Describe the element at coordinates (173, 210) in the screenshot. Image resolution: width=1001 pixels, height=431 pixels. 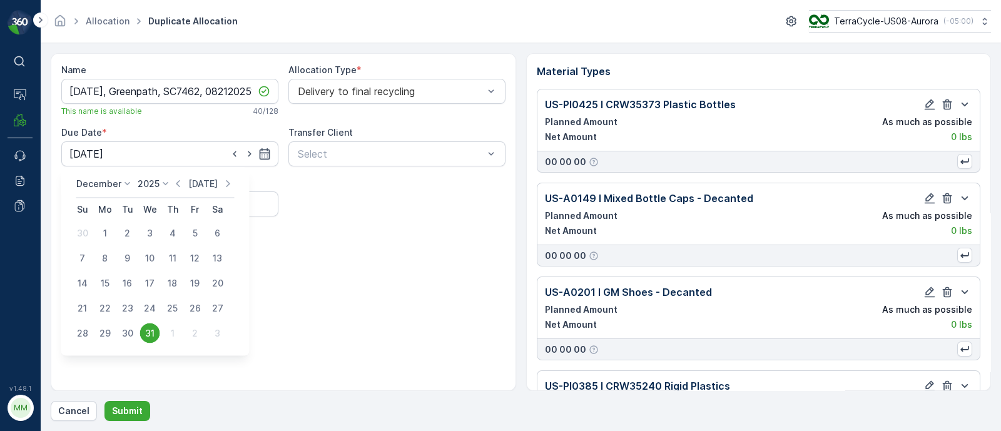
I see `th: Thursday` at that location.